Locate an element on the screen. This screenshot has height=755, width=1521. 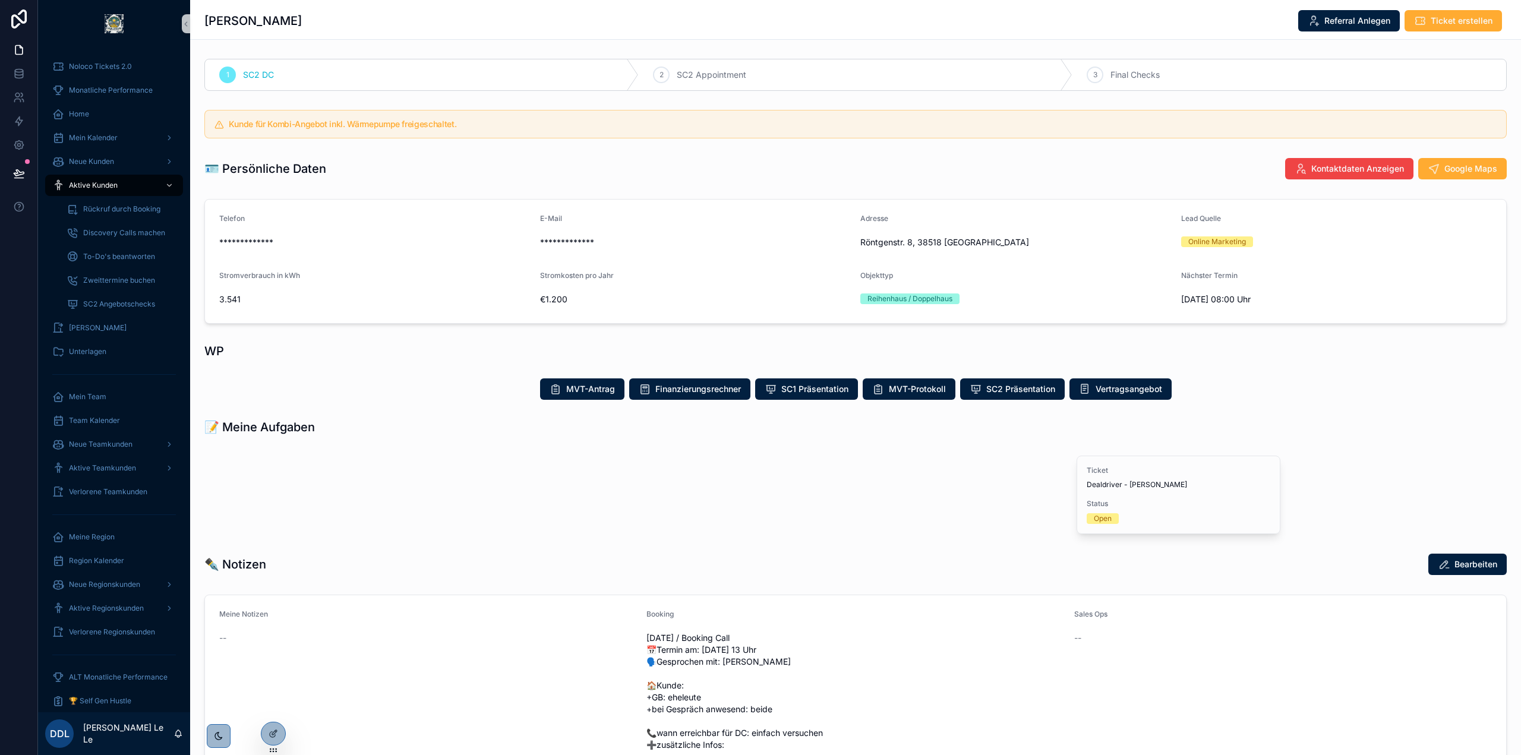
a: SC2 Angebotschecks is located at coordinates (121, 304).